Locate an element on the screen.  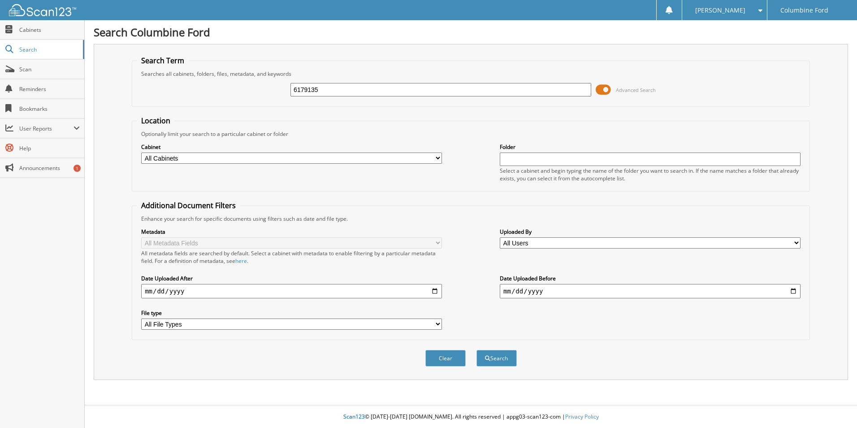
legend: Search Term is located at coordinates (163, 61).